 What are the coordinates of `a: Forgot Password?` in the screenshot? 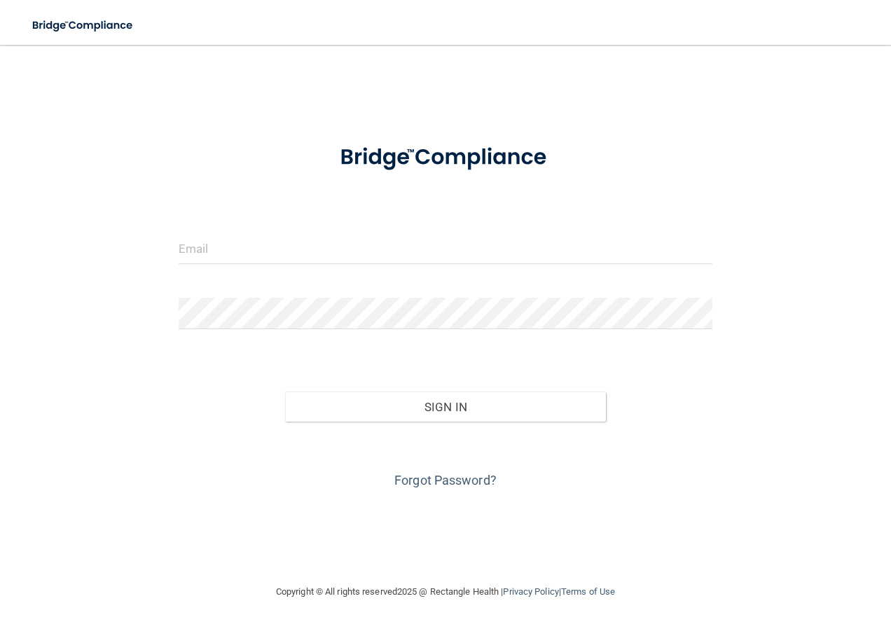 It's located at (445, 480).